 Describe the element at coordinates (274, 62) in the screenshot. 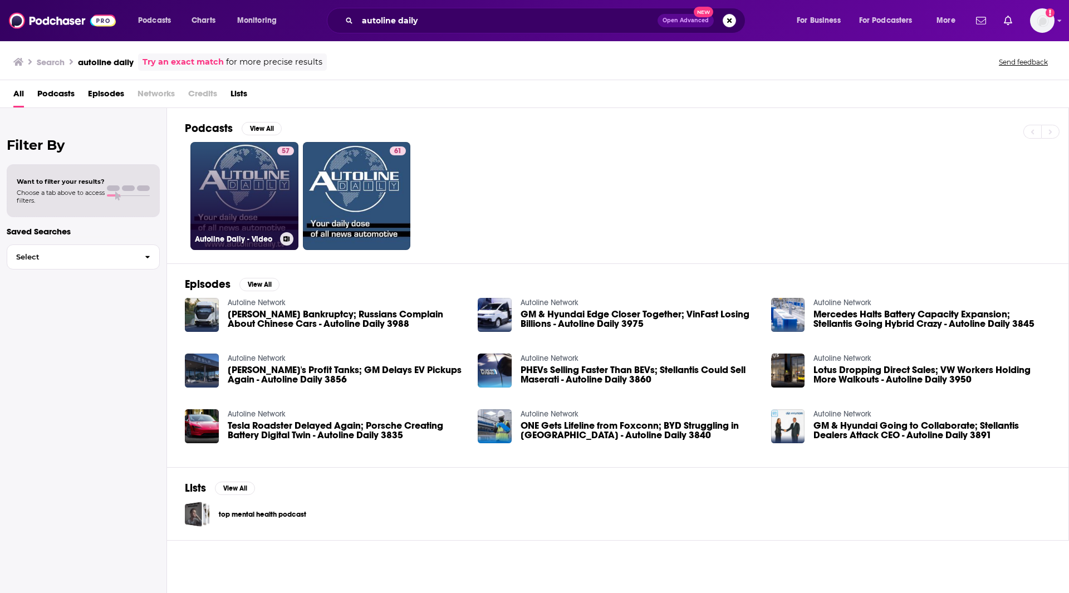

I see `span: for more precise results` at that location.